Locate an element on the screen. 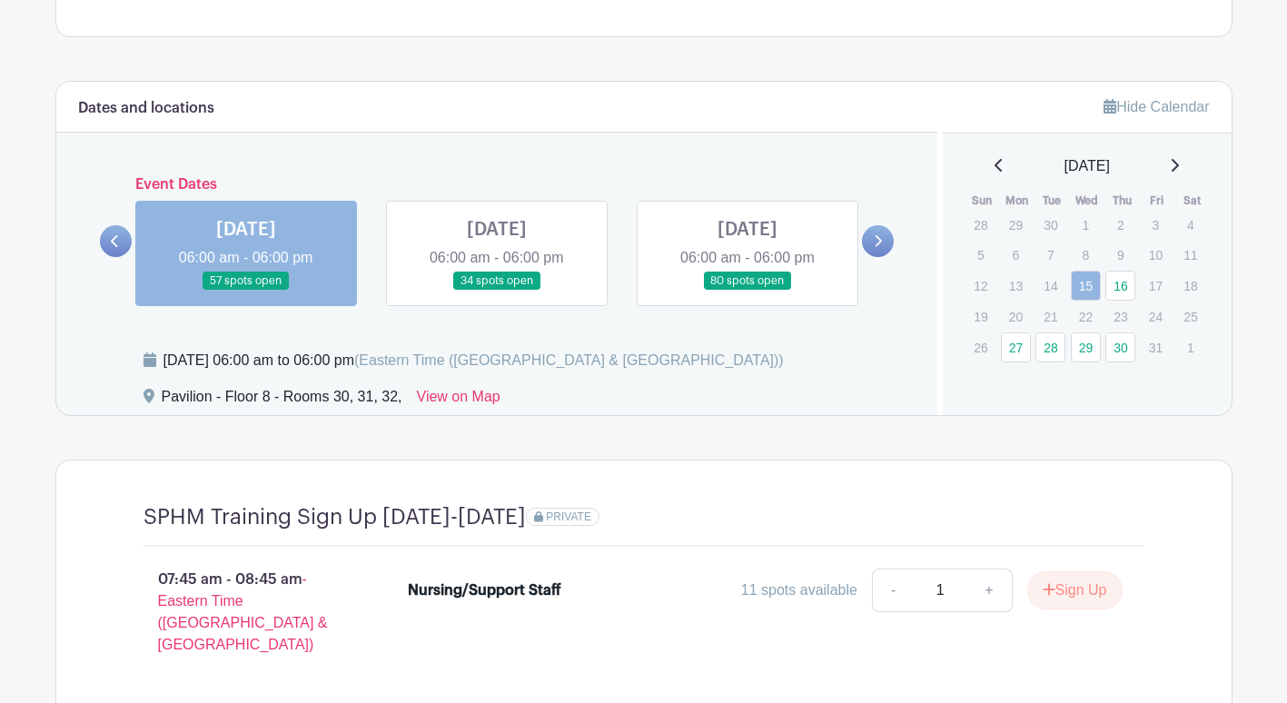  p: 30 is located at coordinates (1050, 224).